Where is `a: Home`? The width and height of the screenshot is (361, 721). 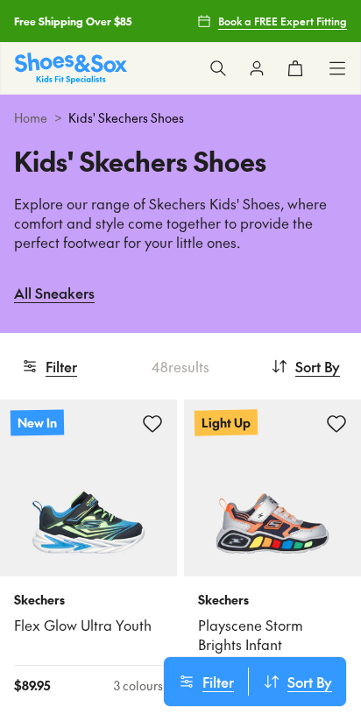 a: Home is located at coordinates (31, 117).